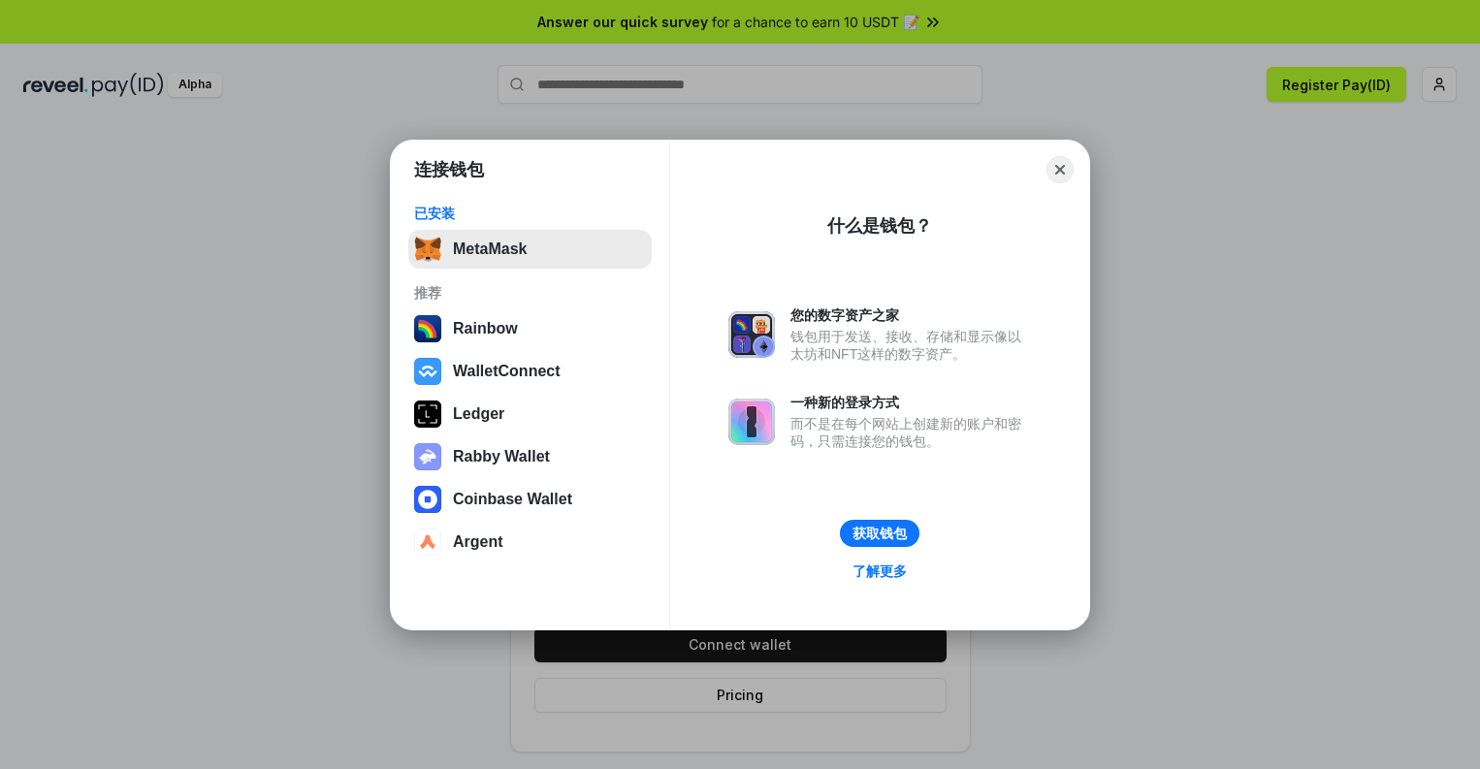  I want to click on img: svg+xml,%3Csvg%20fill%3D%22none%22%20height%3D%2233%22%20viewBox%3D%220%200%2035%2033%22%20width%..., so click(428, 249).